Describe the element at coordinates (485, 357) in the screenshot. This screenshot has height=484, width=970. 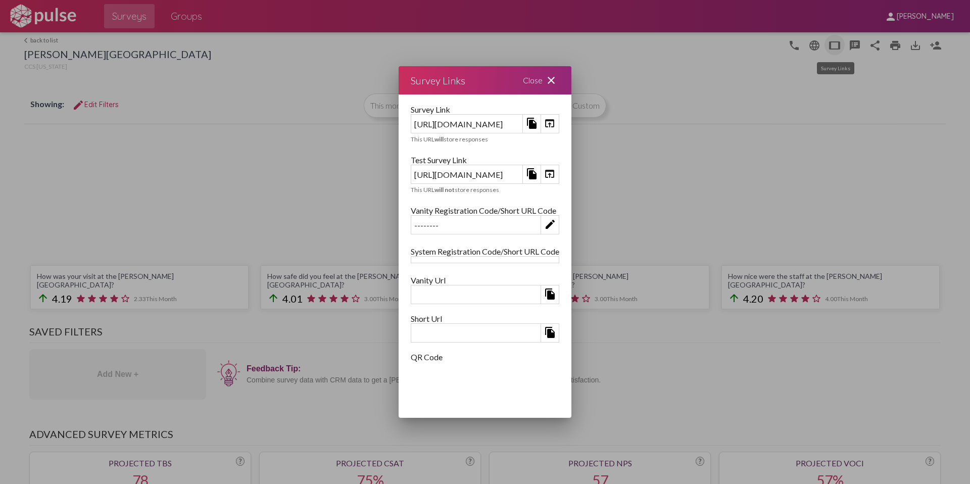
I see `div: QR Code` at that location.